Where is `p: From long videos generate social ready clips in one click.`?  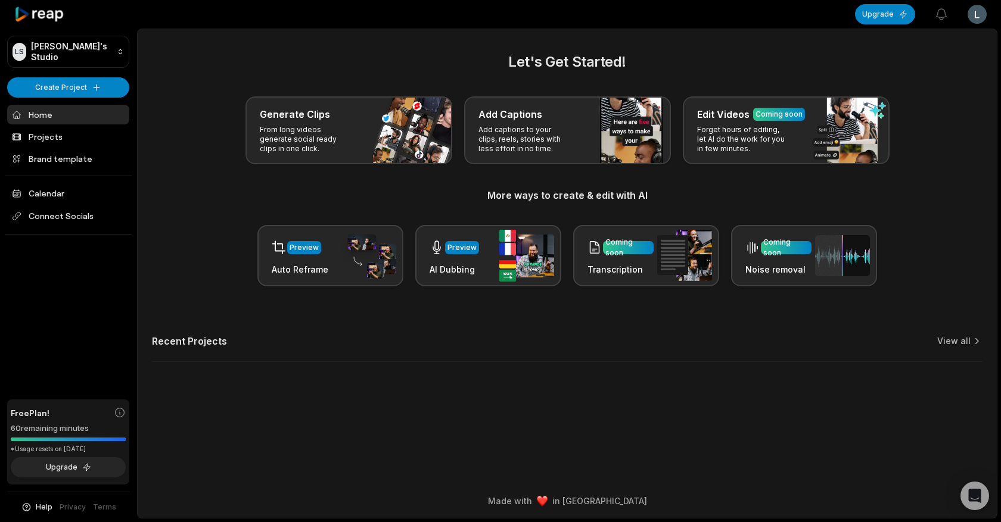 p: From long videos generate social ready clips in one click. is located at coordinates (306, 139).